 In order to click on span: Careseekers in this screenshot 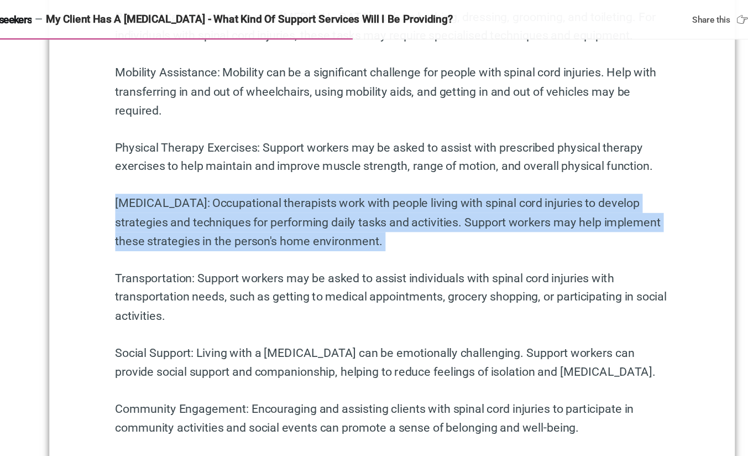, I will do `click(50, 17)`.